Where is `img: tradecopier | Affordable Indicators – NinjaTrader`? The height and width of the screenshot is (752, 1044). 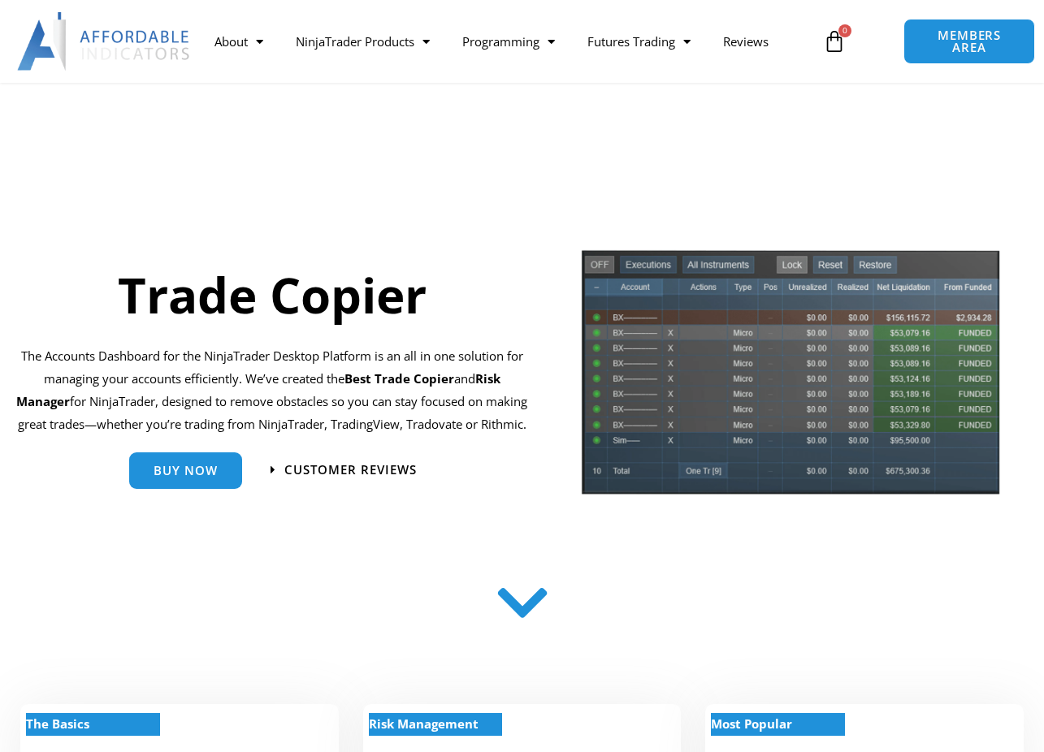
img: tradecopier | Affordable Indicators – NinjaTrader is located at coordinates (789, 377).